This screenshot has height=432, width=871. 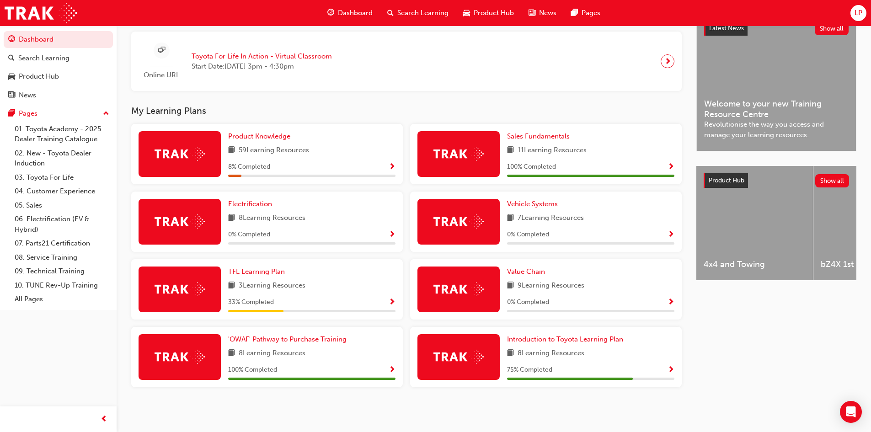 What do you see at coordinates (256, 272) in the screenshot?
I see `span: TFL Learning Plan` at bounding box center [256, 272].